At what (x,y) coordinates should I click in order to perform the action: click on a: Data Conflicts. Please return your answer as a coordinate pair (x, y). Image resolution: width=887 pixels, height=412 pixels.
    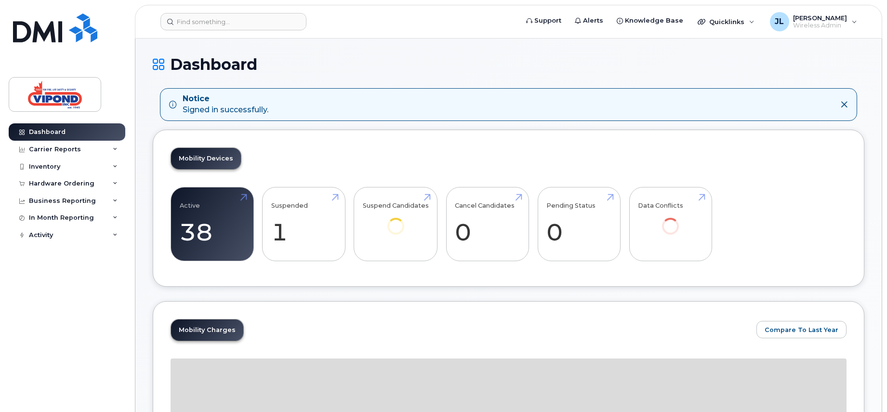
    Looking at the image, I should click on (670, 220).